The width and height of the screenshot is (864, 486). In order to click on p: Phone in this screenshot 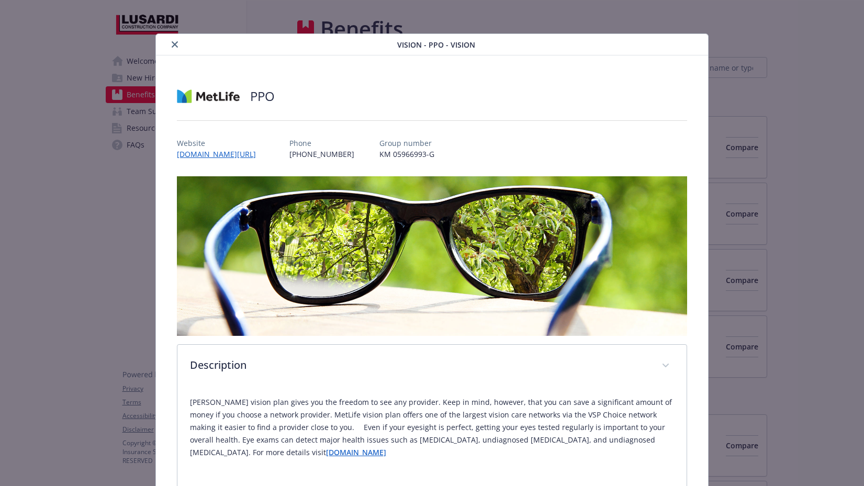, I will do `click(322, 143)`.